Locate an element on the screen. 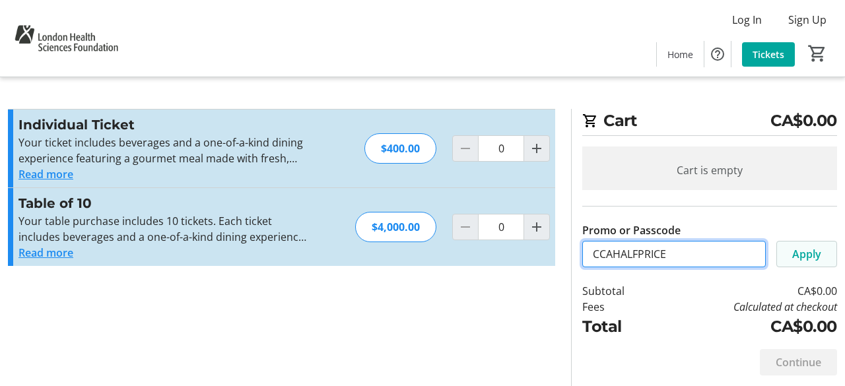  button: Apply is located at coordinates (807, 254).